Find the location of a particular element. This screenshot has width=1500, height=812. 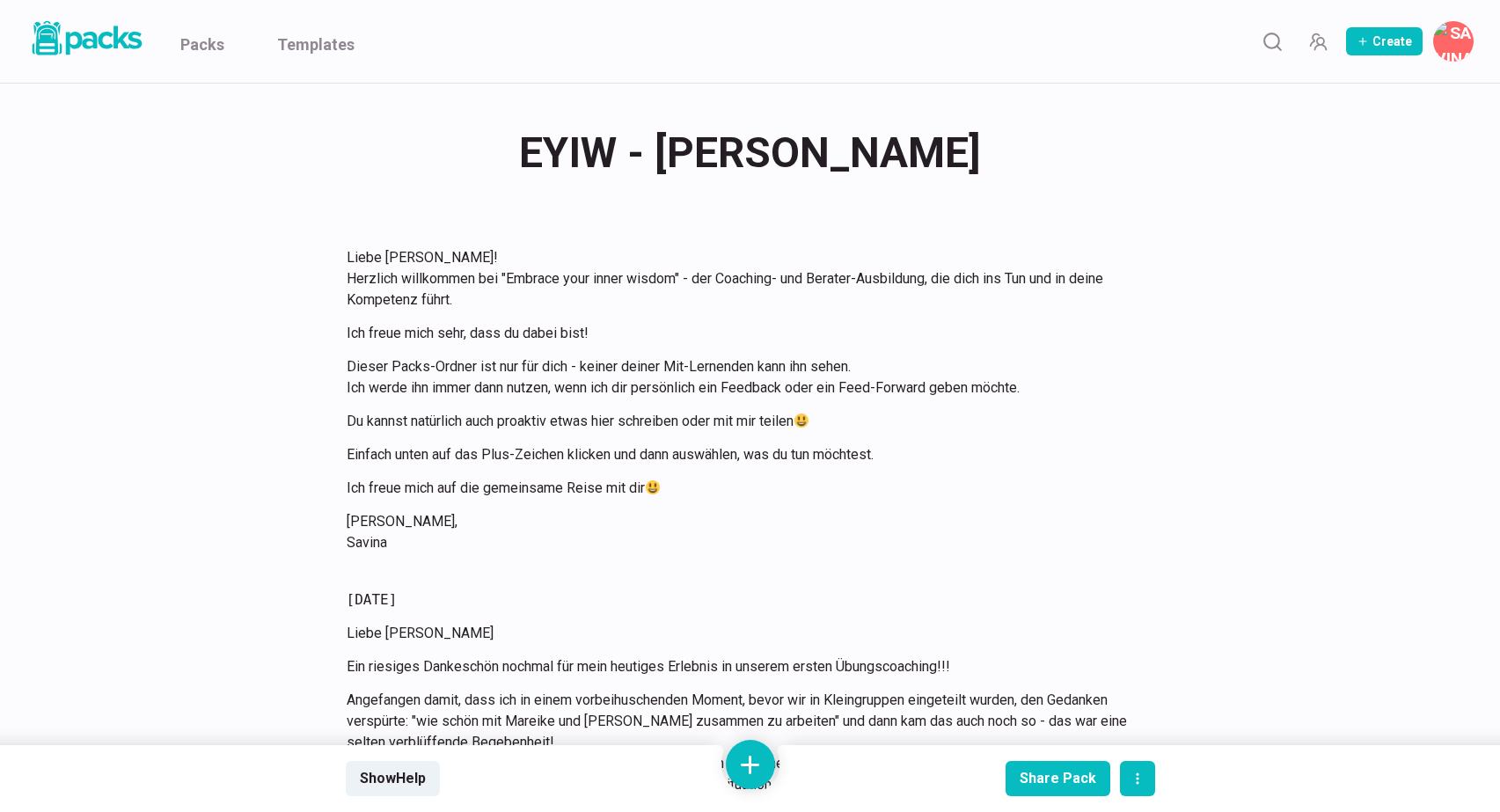

p: Dieser Packs-Ordner ist nur für dich - keiner deiner Mit-Lernenden kann ihn sehen. Ich werde ihn ... is located at coordinates (740, 377).